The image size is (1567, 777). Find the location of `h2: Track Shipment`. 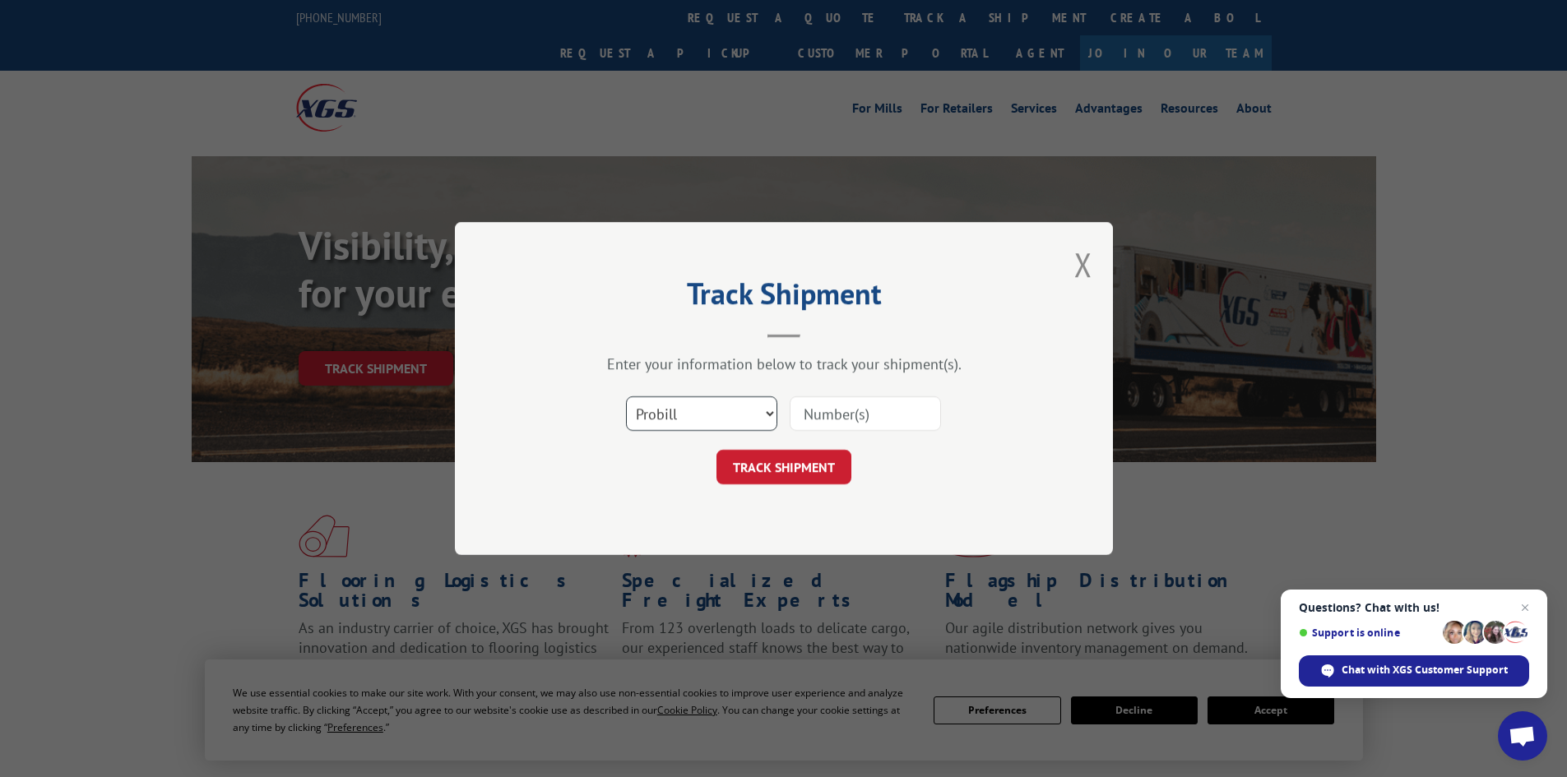

h2: Track Shipment is located at coordinates (784, 298).